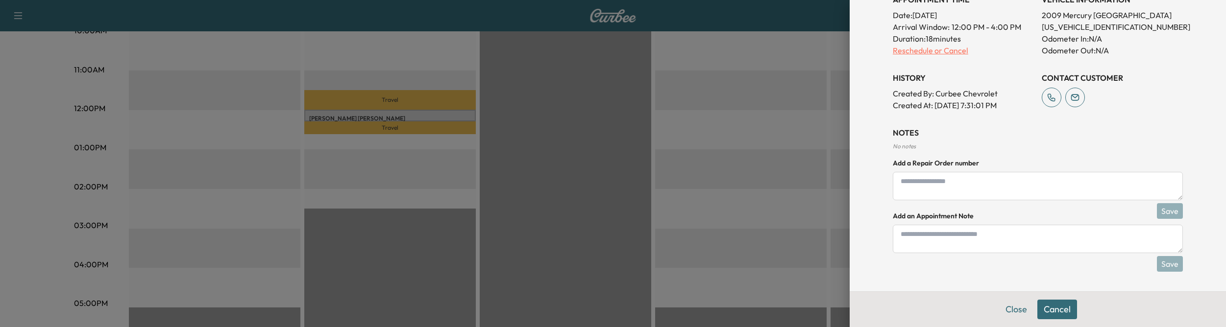 This screenshot has height=327, width=1226. Describe the element at coordinates (963, 50) in the screenshot. I see `p: Reschedule or Cancel` at that location.